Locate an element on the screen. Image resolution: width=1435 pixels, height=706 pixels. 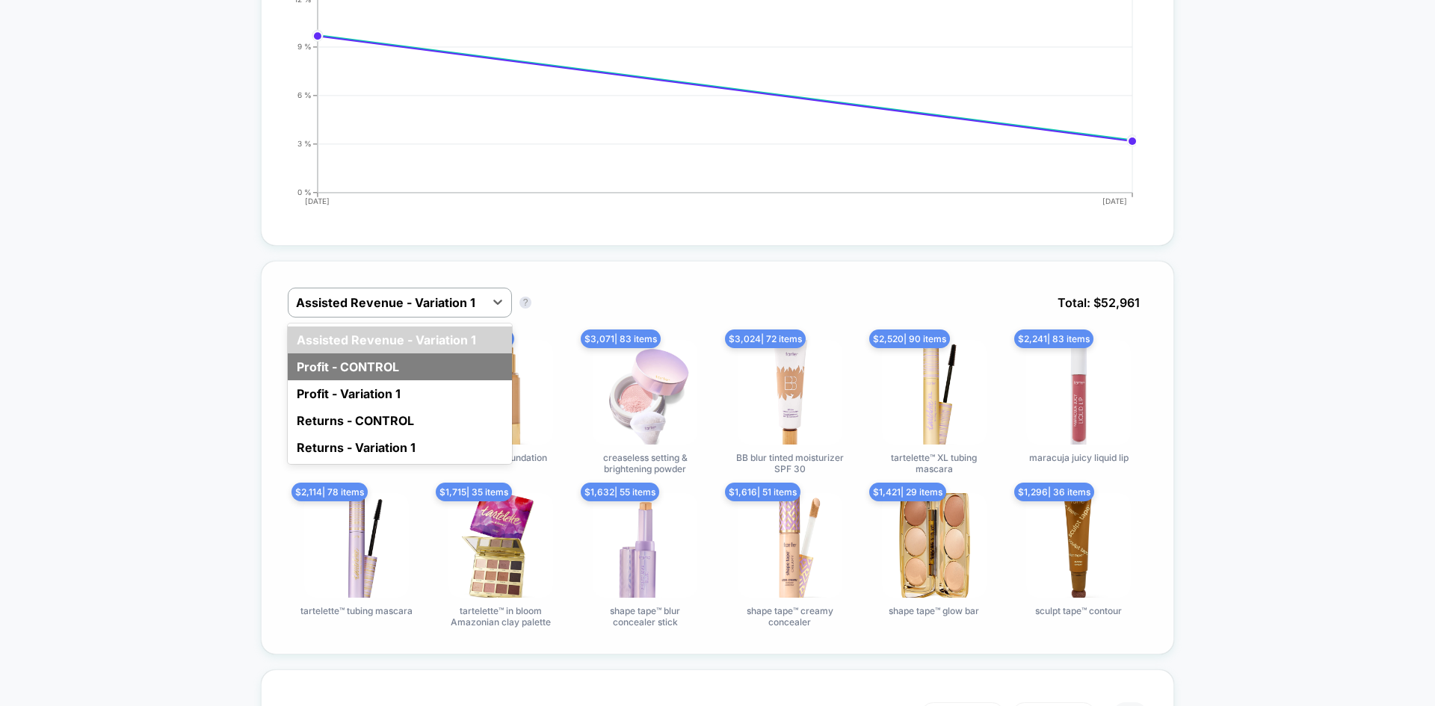
span: $ 1,296 | 36 items is located at coordinates (1054, 492).